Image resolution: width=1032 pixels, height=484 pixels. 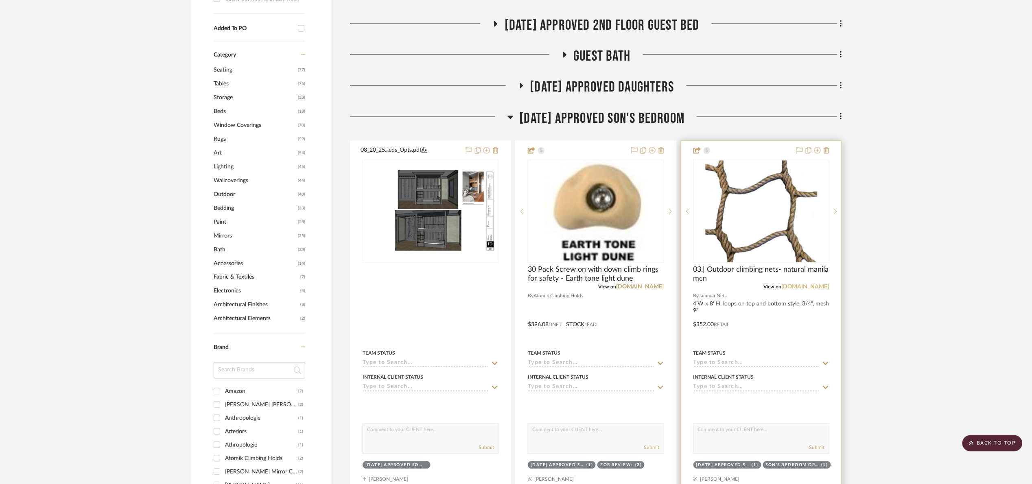 What do you see at coordinates (303, 277) in the screenshot?
I see `span: (7)` at bounding box center [303, 277].